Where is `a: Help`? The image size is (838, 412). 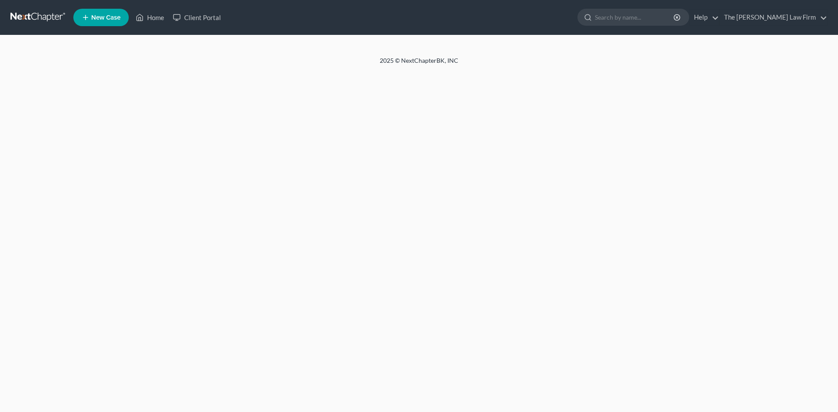
a: Help is located at coordinates (704, 17).